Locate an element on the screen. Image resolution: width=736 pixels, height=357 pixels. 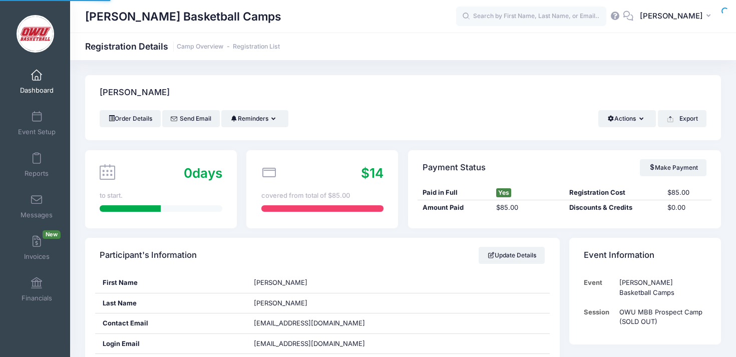
div: Last Name is located at coordinates (171, 303).